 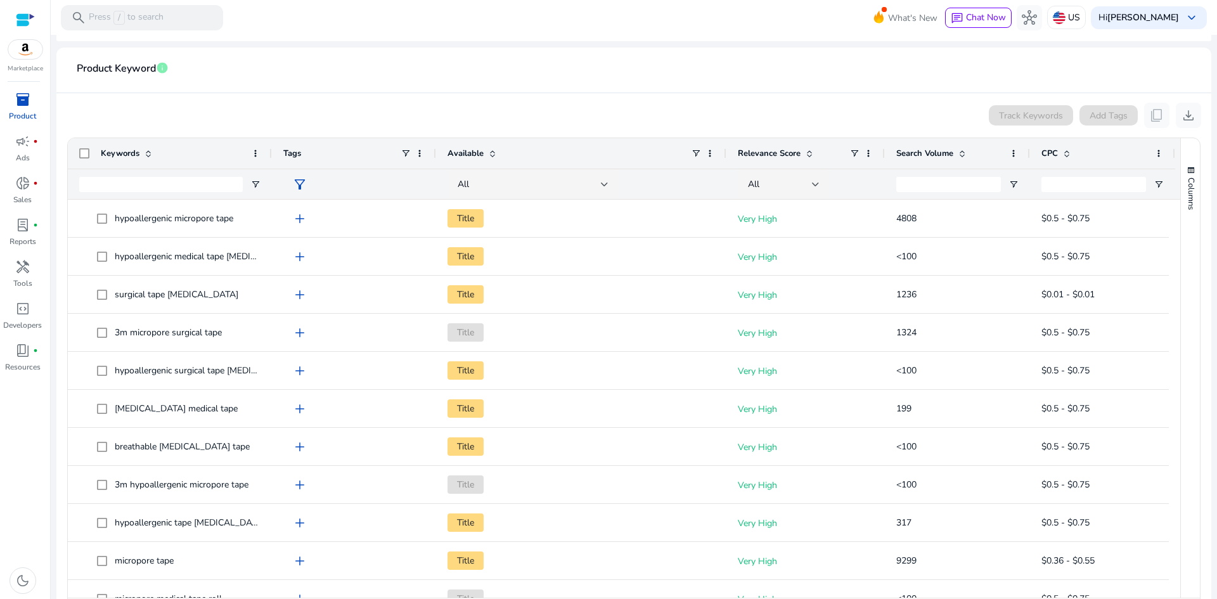 What do you see at coordinates (1068, 294) in the screenshot?
I see `span: $0.01 - $0.01` at bounding box center [1068, 294].